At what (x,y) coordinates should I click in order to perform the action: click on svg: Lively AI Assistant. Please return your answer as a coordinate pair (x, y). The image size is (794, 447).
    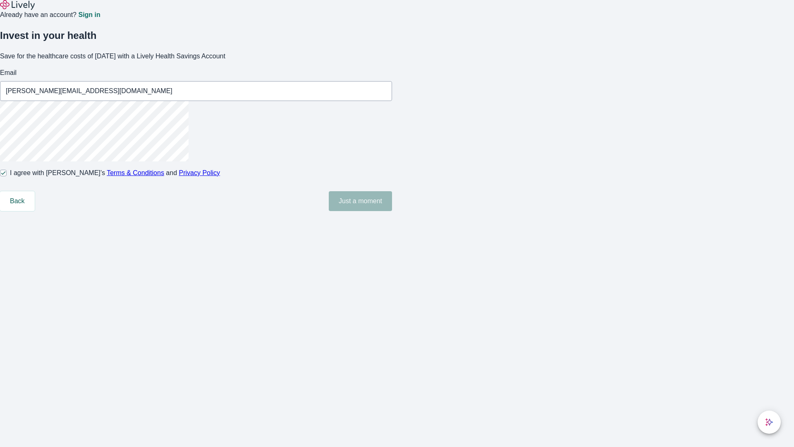
    Looking at the image, I should click on (769, 422).